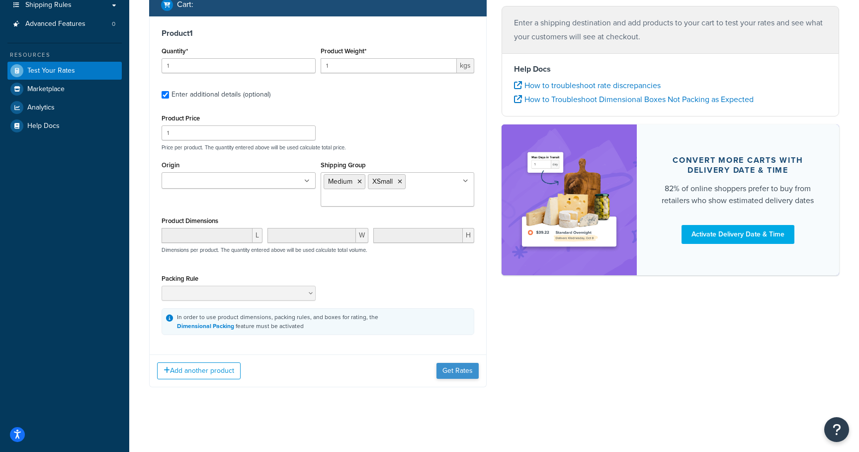 This screenshot has width=859, height=452. What do you see at coordinates (670, 69) in the screenshot?
I see `h4: Help Docs` at bounding box center [670, 69].